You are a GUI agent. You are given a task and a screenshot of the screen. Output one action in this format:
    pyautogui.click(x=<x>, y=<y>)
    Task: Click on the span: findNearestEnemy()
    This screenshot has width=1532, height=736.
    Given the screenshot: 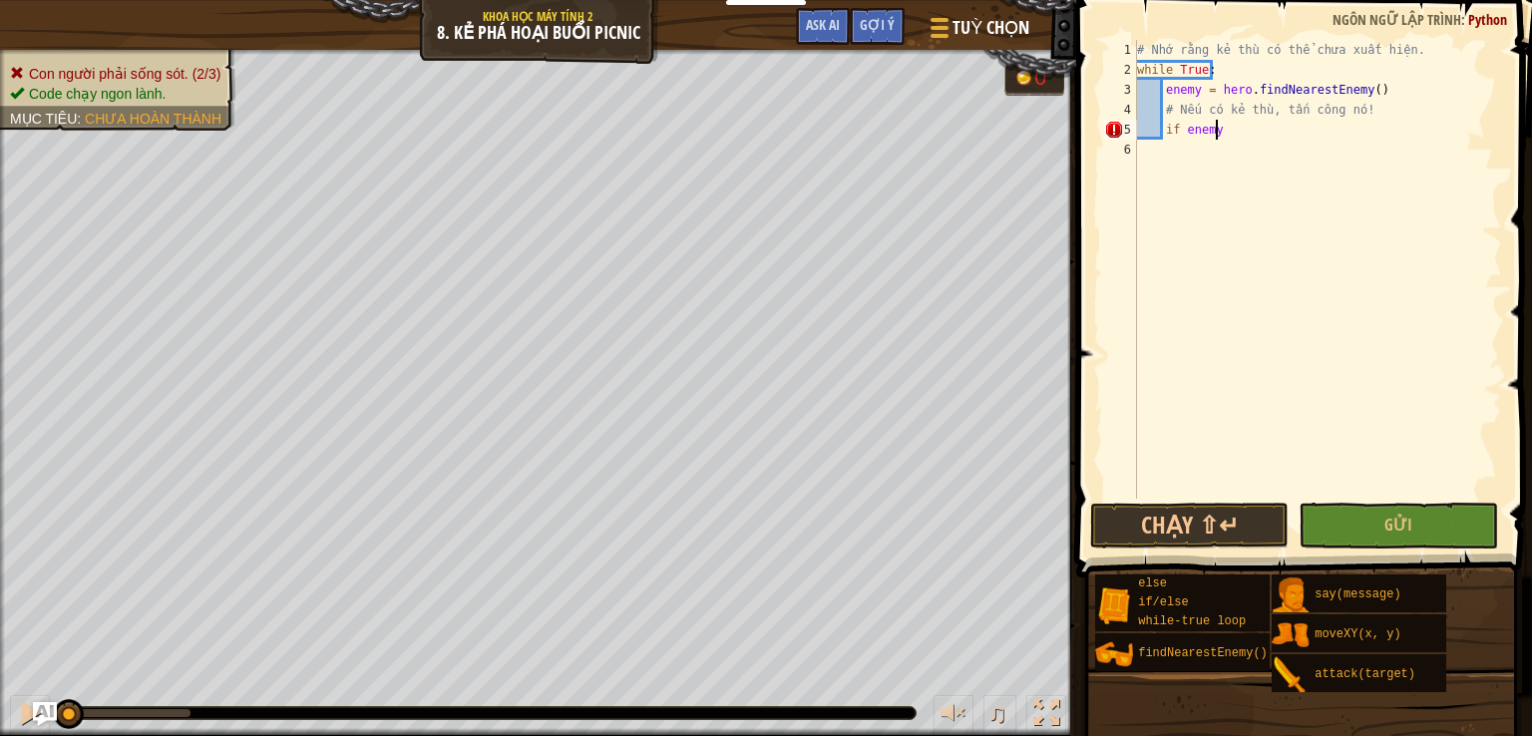 What is the action you would take?
    pyautogui.click(x=1203, y=653)
    